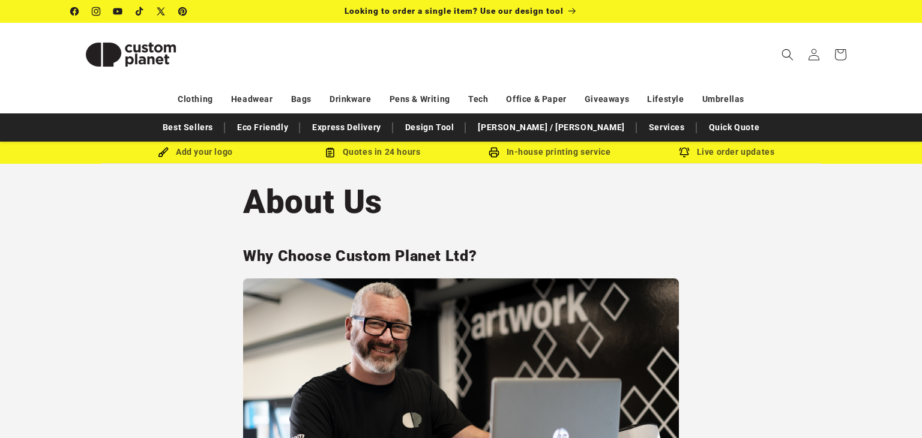 This screenshot has height=438, width=922. Describe the element at coordinates (301, 99) in the screenshot. I see `a: Bags` at that location.